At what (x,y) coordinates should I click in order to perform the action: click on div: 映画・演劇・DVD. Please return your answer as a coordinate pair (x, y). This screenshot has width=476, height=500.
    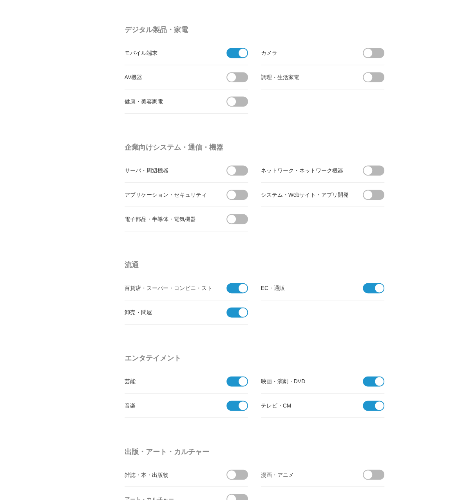
    Looking at the image, I should click on (305, 381).